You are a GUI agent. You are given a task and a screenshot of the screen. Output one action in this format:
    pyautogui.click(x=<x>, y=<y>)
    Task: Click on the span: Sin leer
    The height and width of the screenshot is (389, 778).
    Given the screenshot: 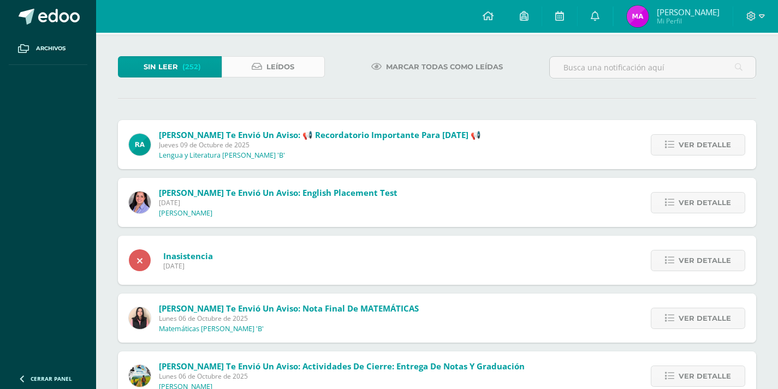 What is the action you would take?
    pyautogui.click(x=160, y=67)
    